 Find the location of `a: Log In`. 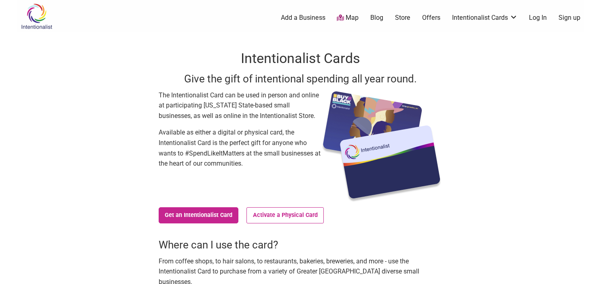

a: Log In is located at coordinates (537, 18).